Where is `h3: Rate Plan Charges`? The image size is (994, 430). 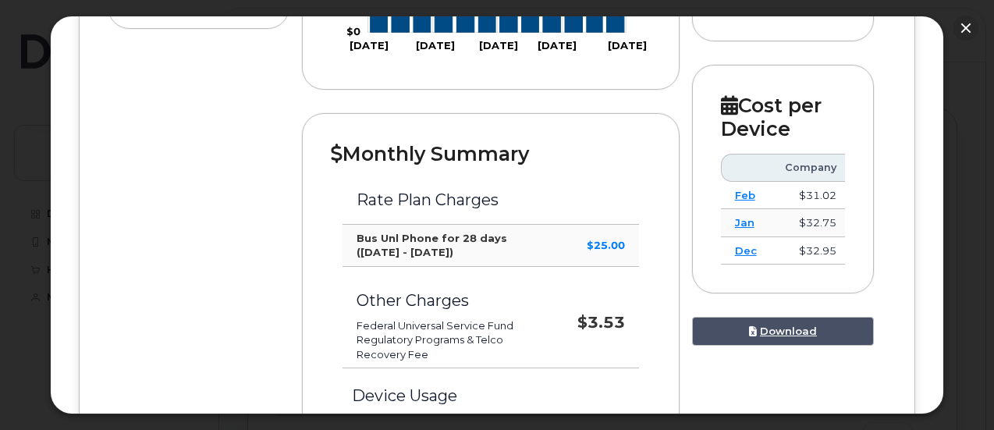
h3: Rate Plan Charges is located at coordinates (490, 200).